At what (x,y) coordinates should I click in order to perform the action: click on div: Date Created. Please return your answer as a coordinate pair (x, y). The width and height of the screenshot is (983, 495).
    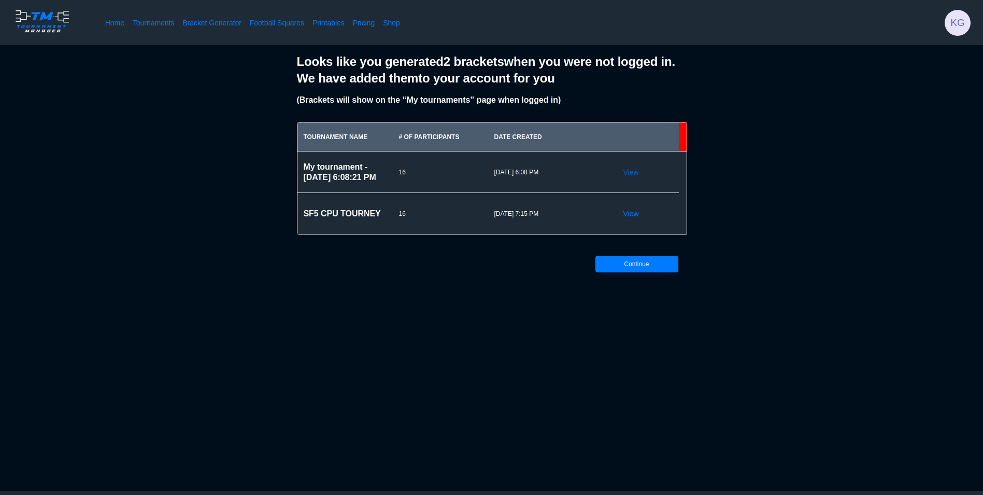
    Looking at the image, I should click on (536, 137).